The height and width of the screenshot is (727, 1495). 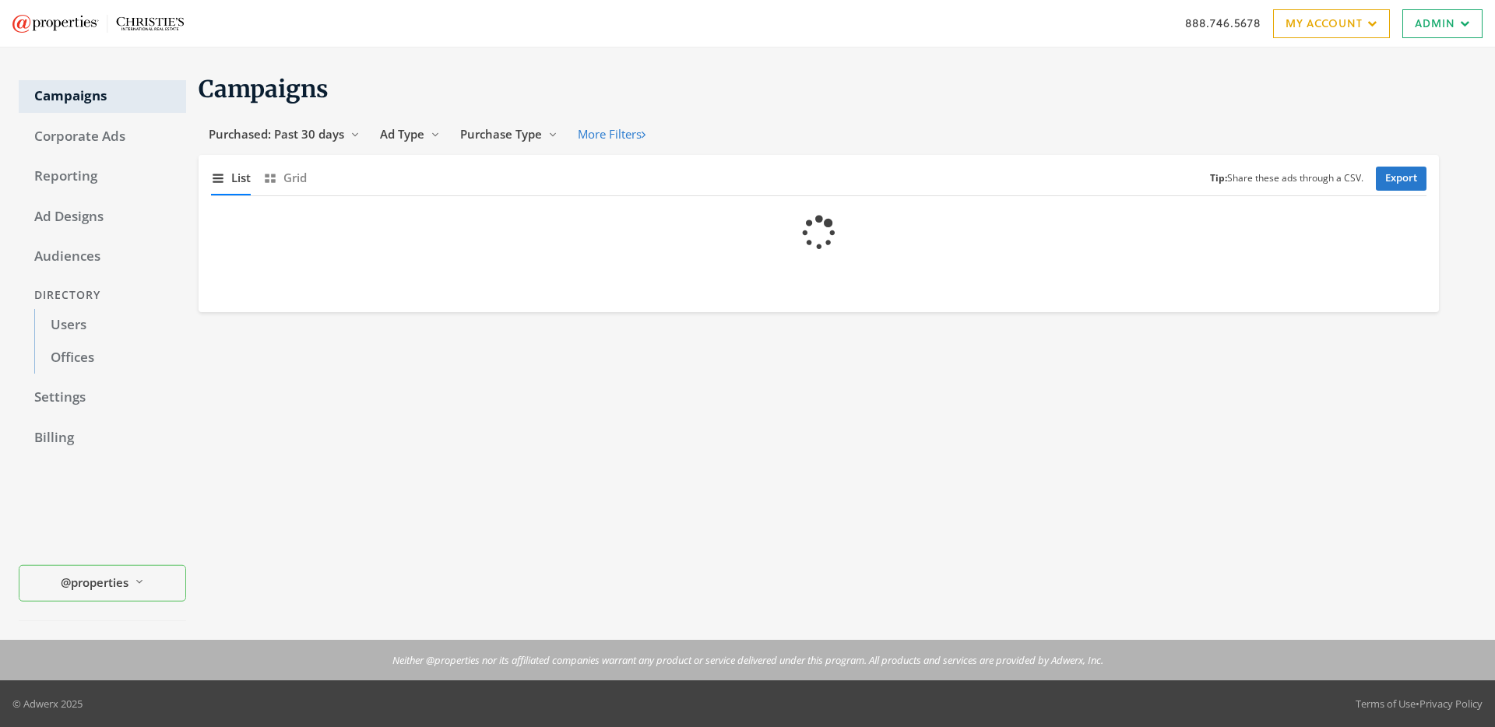 I want to click on span: 888.746.5678, so click(x=1222, y=23).